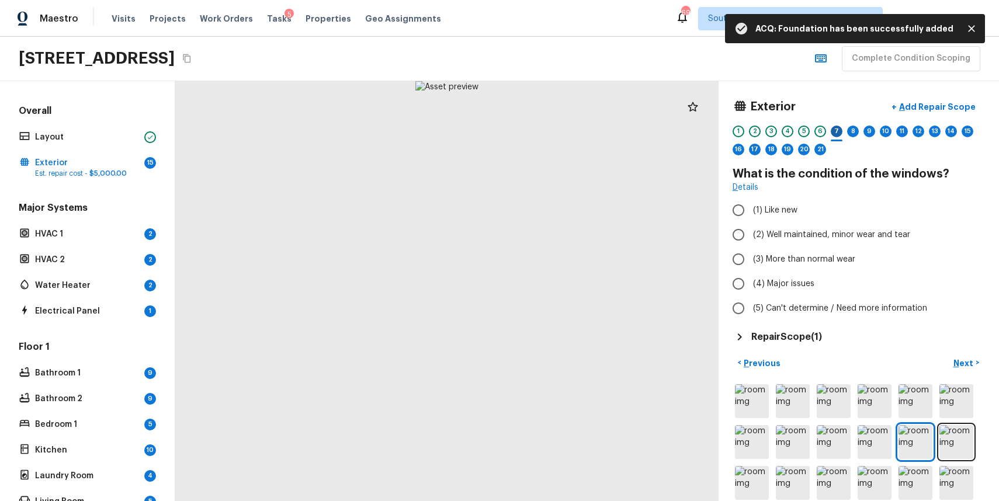 The image size is (999, 501). What do you see at coordinates (836, 131) in the screenshot?
I see `div: 7` at bounding box center [836, 131].